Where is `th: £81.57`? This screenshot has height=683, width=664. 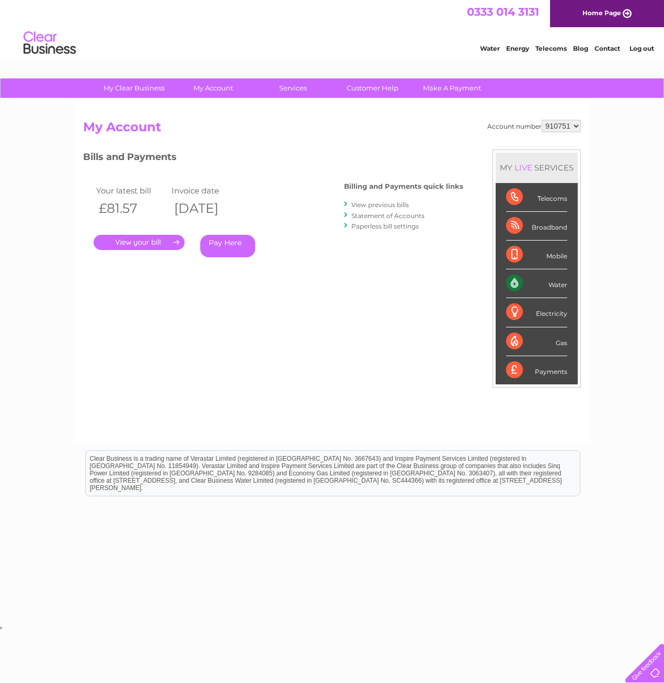
th: £81.57 is located at coordinates (131, 208).